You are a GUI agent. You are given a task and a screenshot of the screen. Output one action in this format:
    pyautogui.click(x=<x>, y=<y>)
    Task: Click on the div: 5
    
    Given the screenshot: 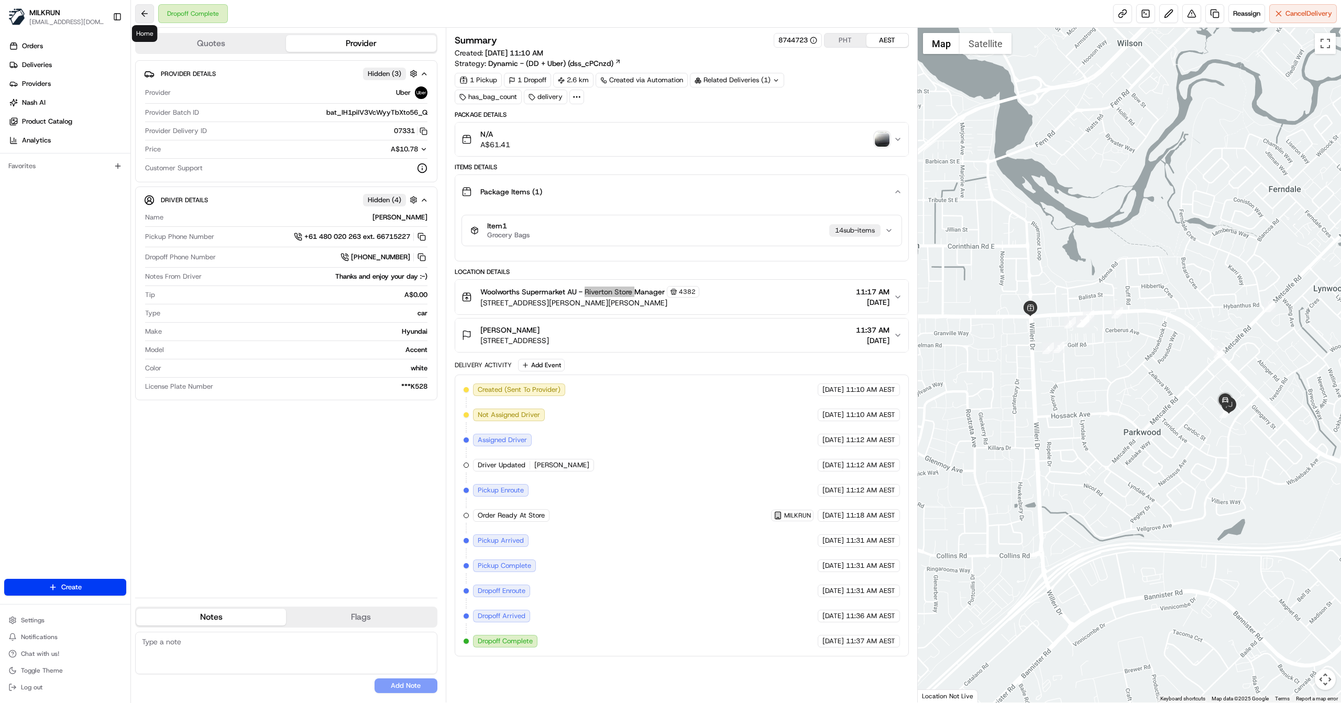 What is the action you would take?
    pyautogui.click(x=1070, y=323)
    